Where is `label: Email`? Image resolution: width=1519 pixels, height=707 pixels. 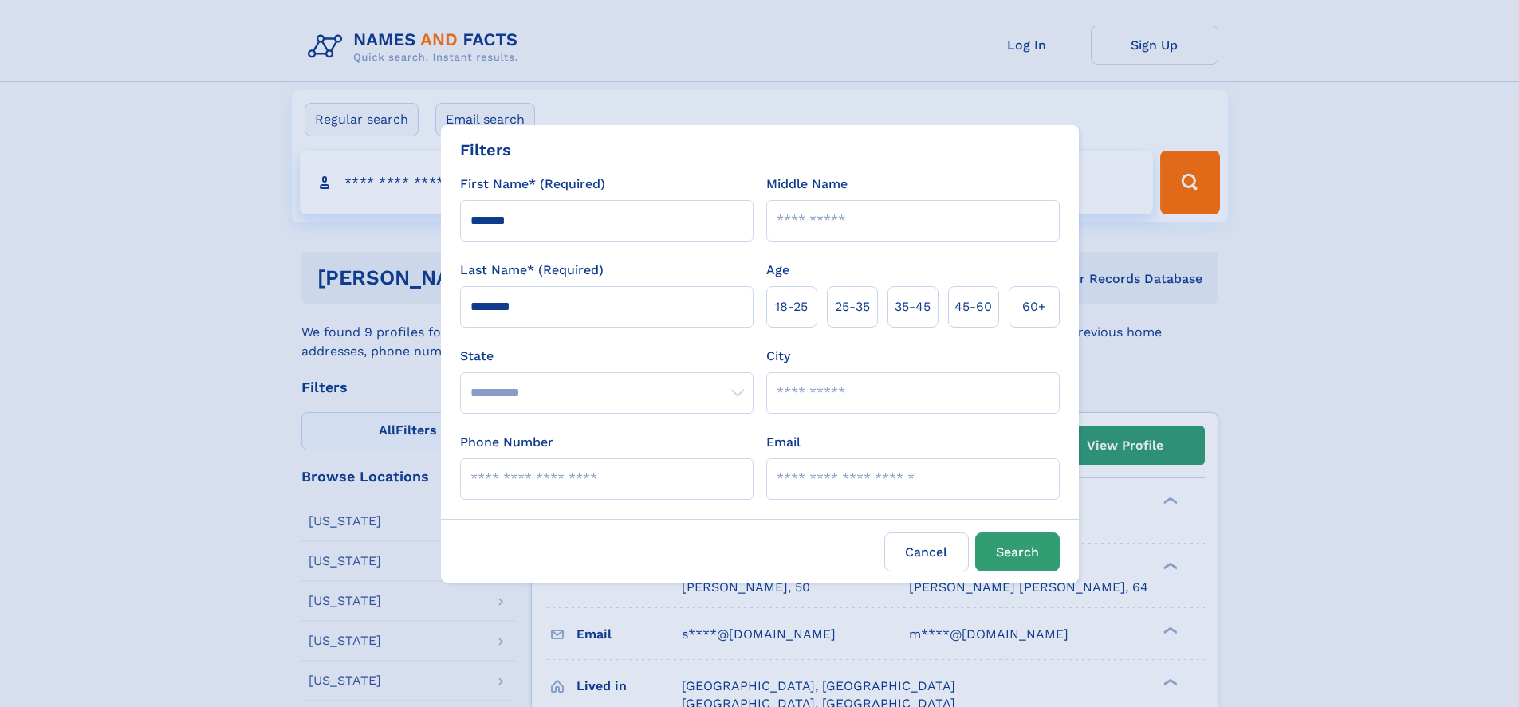
label: Email is located at coordinates (783, 442).